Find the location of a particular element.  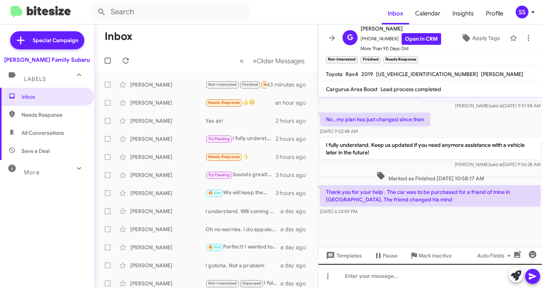

span: Save a Deal is located at coordinates (35, 151).